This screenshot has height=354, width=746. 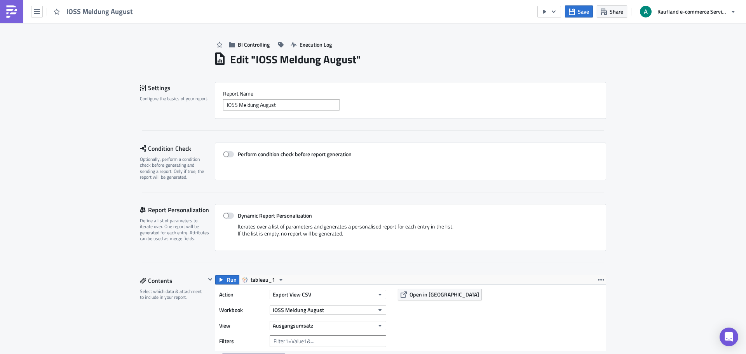 What do you see at coordinates (729, 337) in the screenshot?
I see `div: Open Intercom Messenger` at bounding box center [729, 337].